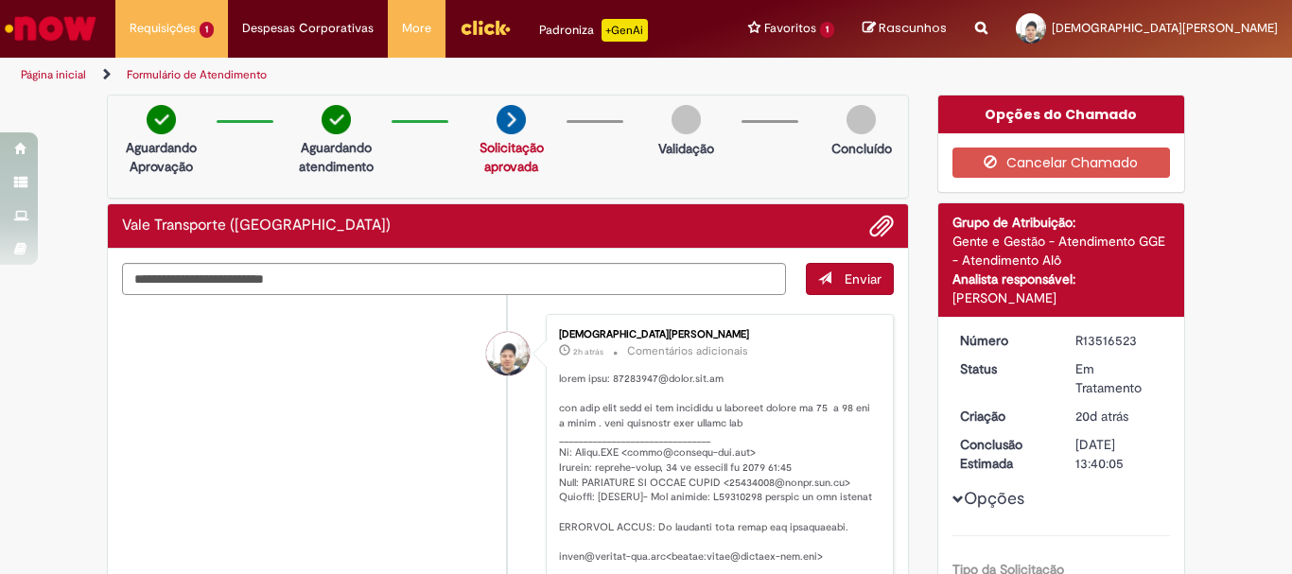 The image size is (1292, 574). I want to click on img: ServiceNow, so click(50, 28).